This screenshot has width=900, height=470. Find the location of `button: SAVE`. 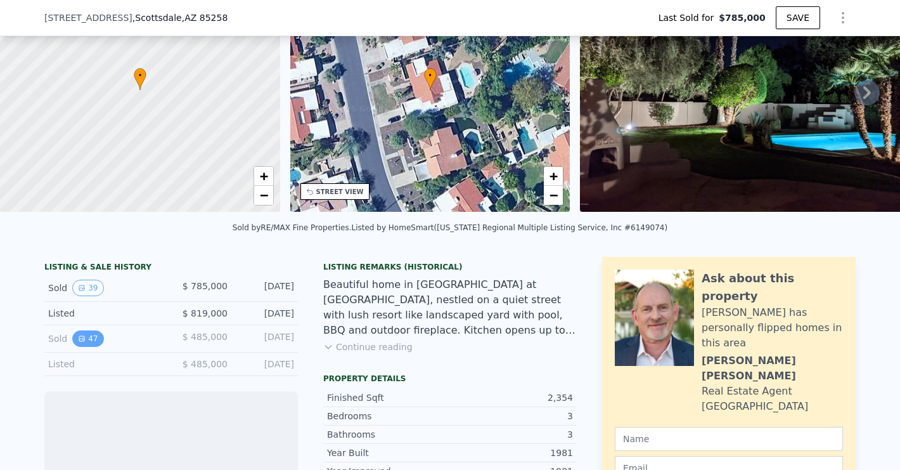

button: SAVE is located at coordinates (798, 18).